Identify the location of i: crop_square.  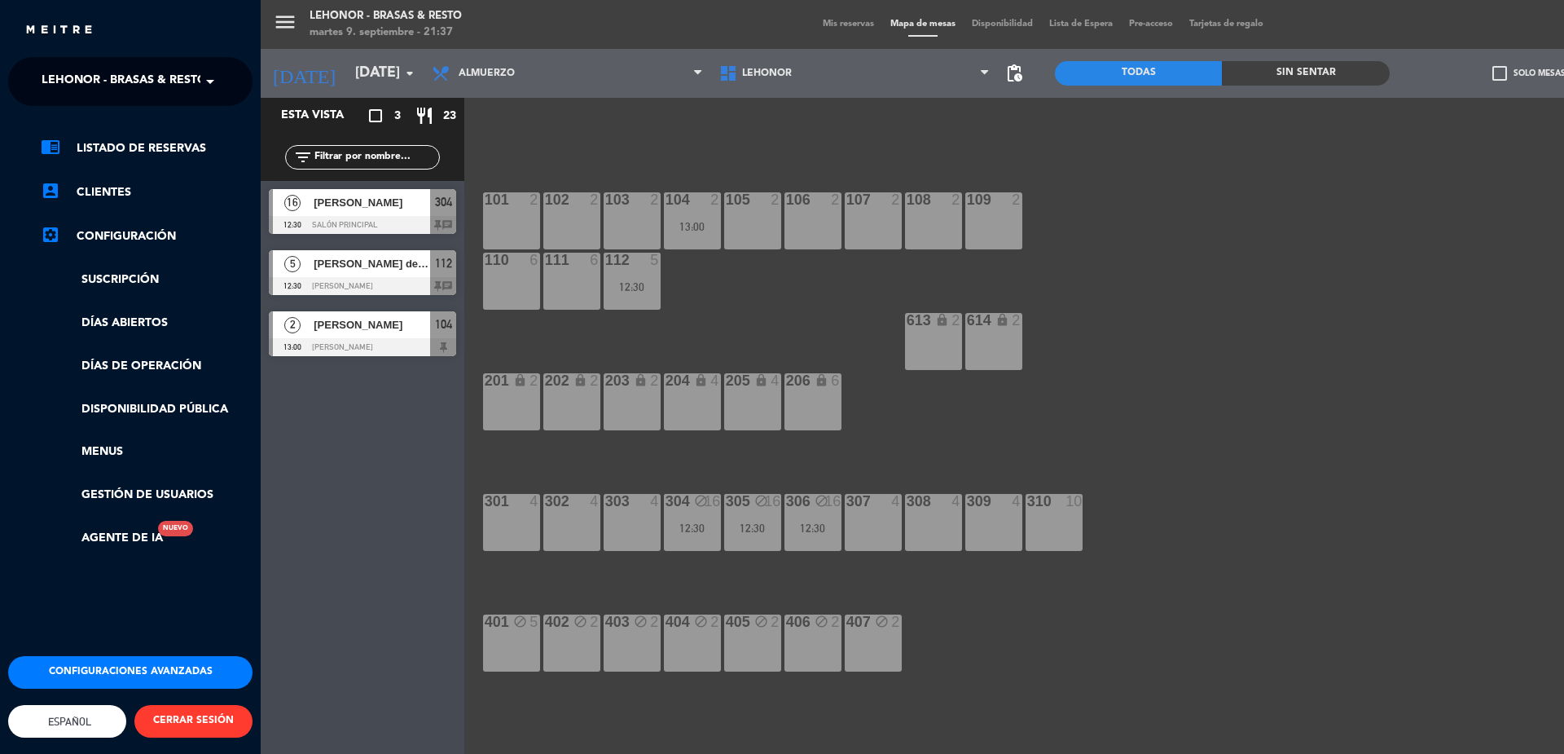
(376, 116).